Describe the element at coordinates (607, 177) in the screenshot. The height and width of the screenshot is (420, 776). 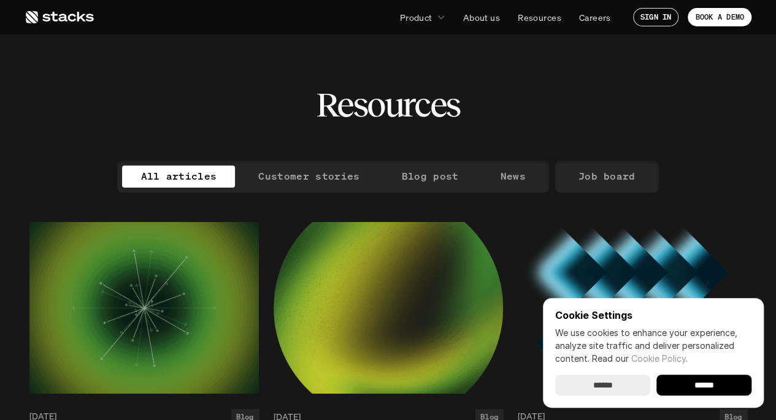
I see `a: Job board` at that location.